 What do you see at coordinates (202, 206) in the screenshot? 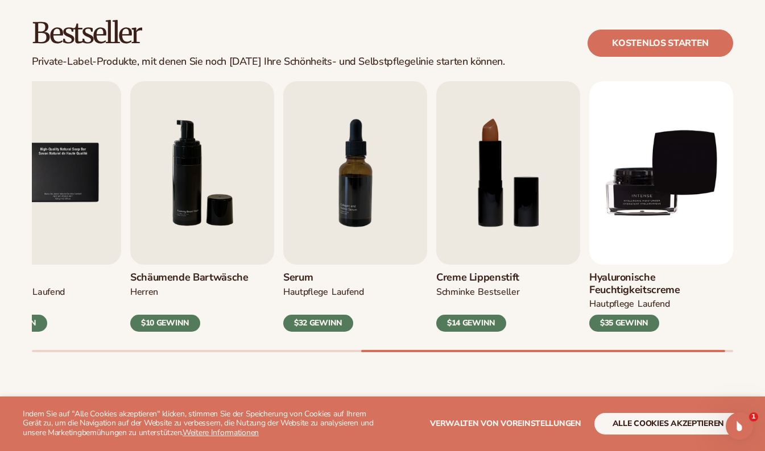
I see `a: 6 / 9` at bounding box center [202, 206].